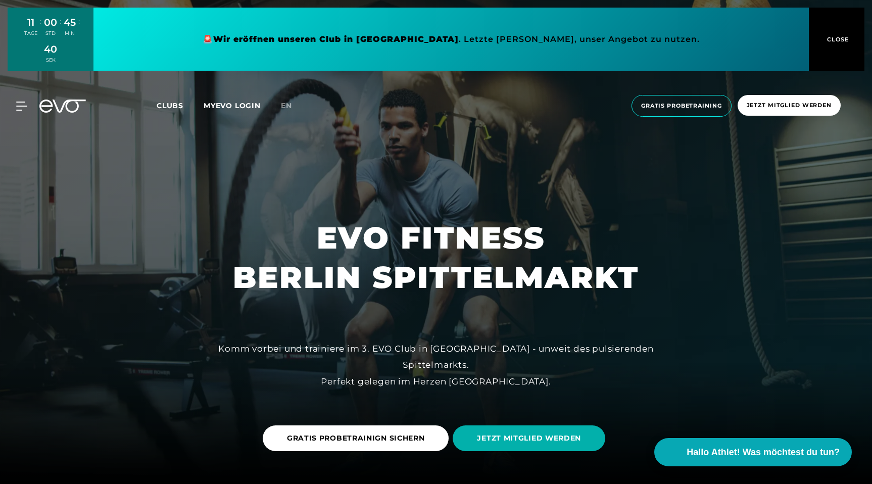 The width and height of the screenshot is (872, 484). I want to click on span: Clubs, so click(170, 106).